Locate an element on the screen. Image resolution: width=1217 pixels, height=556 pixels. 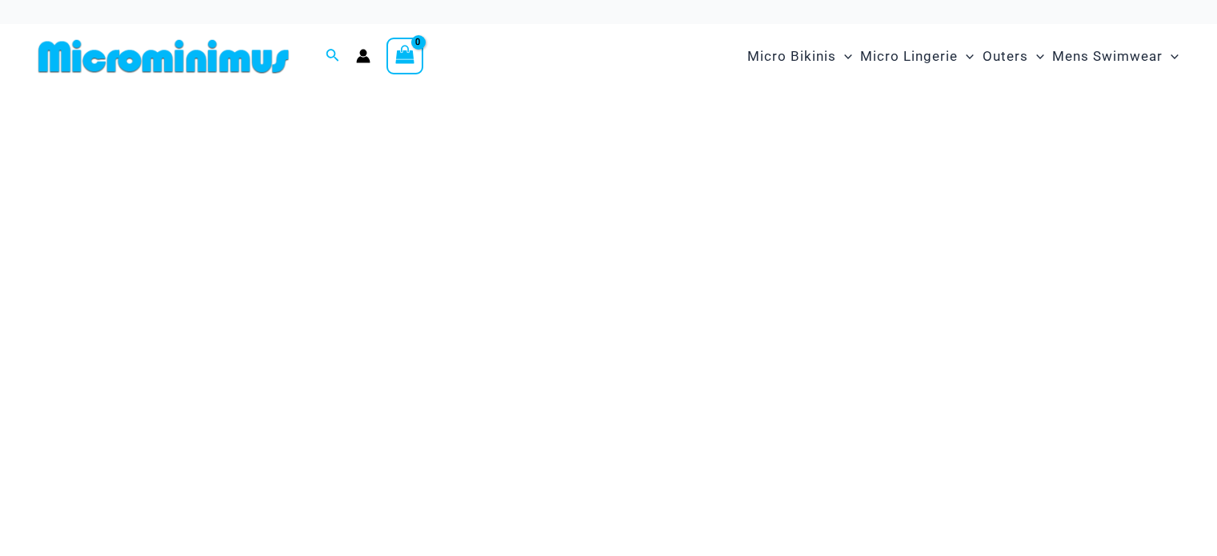
a: Search icon link is located at coordinates (333, 56).